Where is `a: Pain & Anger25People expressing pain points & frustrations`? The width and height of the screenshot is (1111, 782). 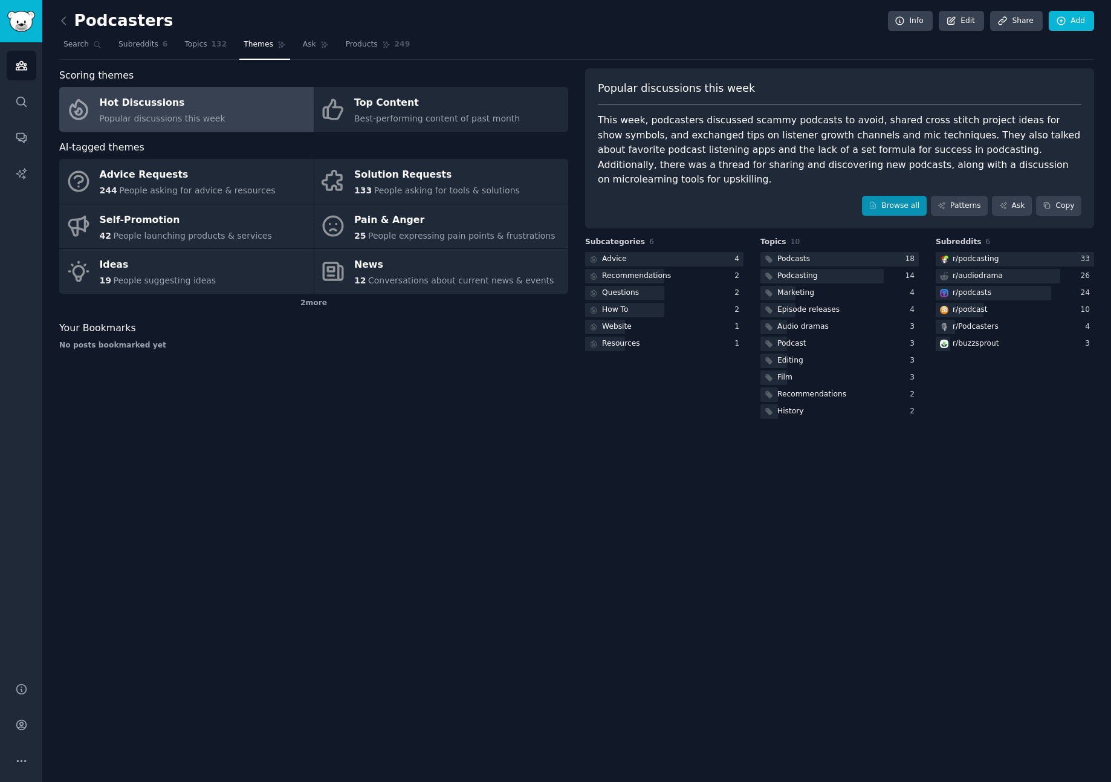 a: Pain & Anger25People expressing pain points & frustrations is located at coordinates (441, 227).